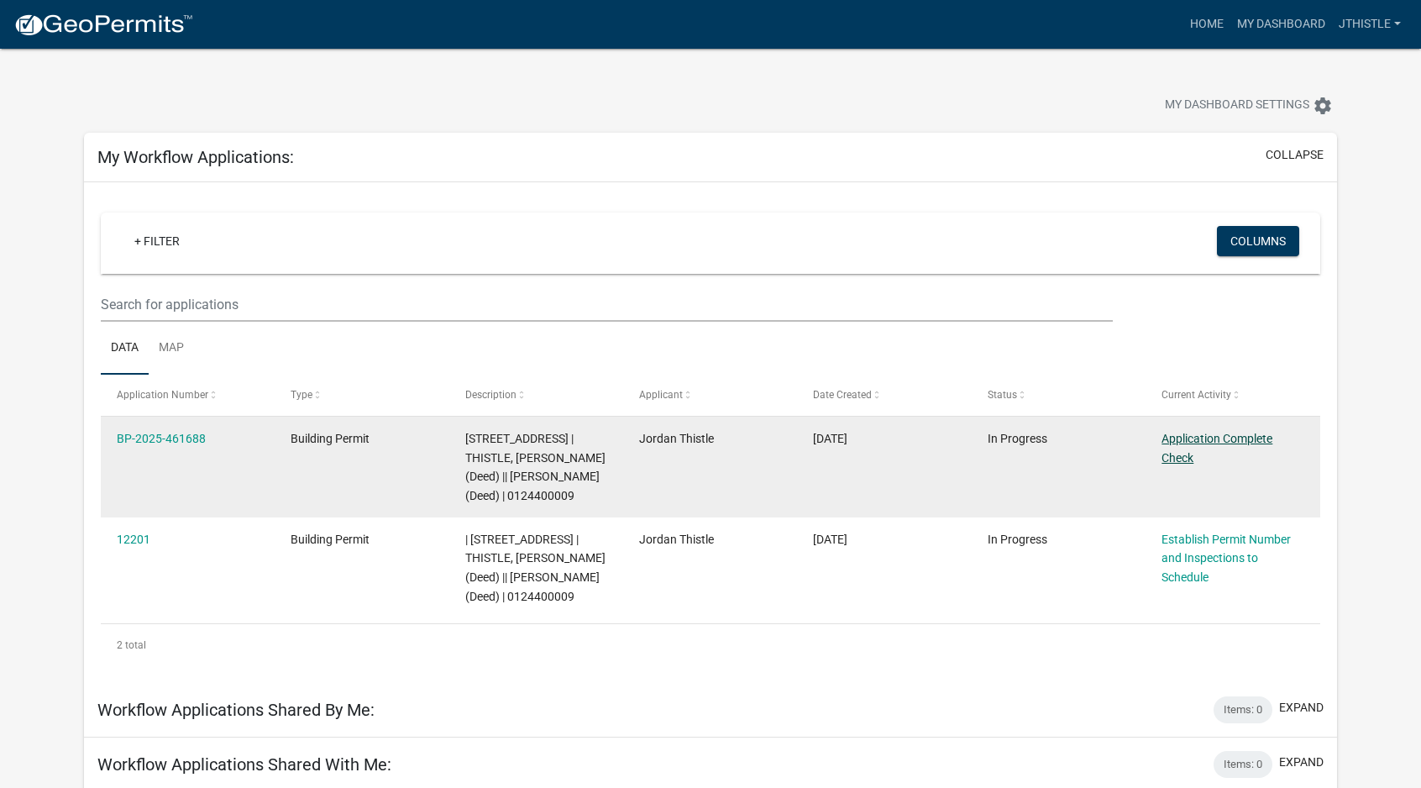 This screenshot has height=788, width=1421. Describe the element at coordinates (1281, 24) in the screenshot. I see `a: My Dashboard` at that location.